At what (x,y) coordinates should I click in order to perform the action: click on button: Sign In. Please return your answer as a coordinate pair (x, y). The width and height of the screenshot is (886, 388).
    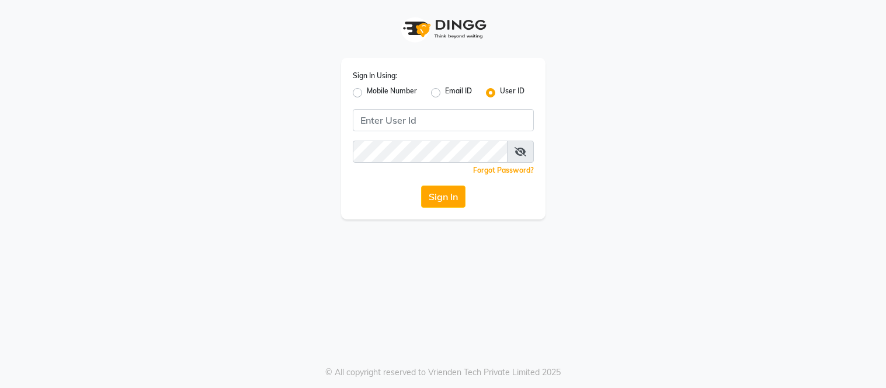
    Looking at the image, I should click on (443, 197).